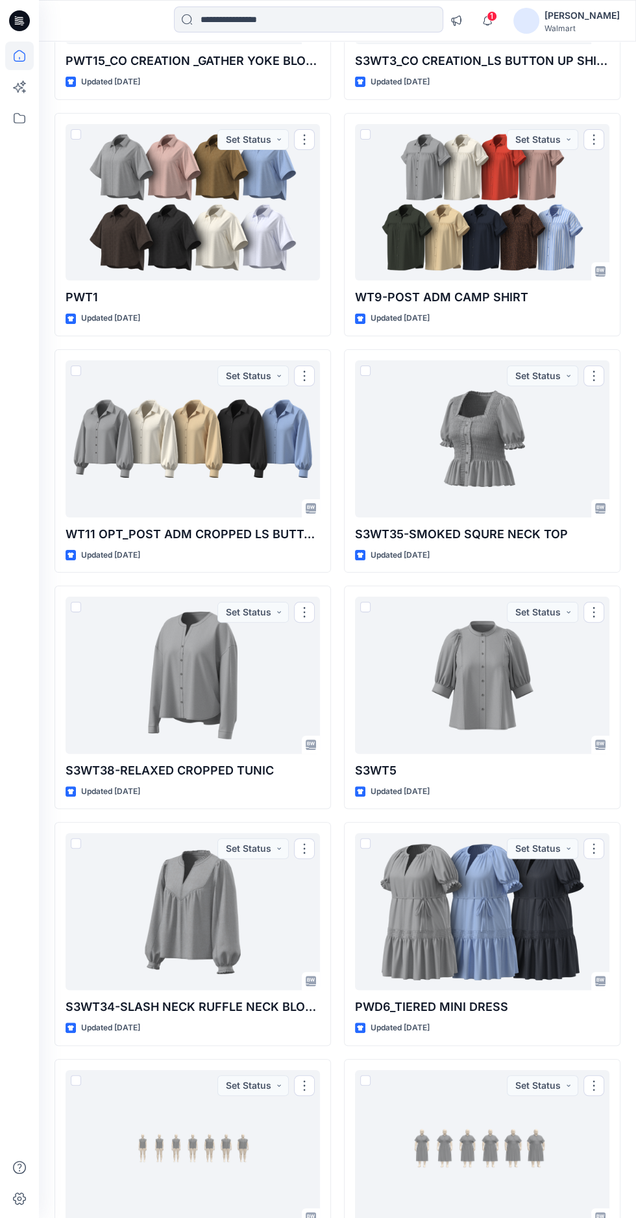 This screenshot has width=636, height=1218. Describe the element at coordinates (193, 297) in the screenshot. I see `p: PWT1` at that location.